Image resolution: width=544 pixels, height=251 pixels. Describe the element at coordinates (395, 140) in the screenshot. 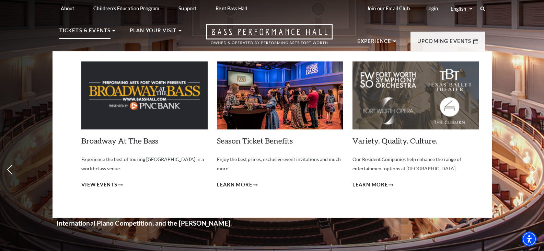

I see `a: Variety. Quality. Culture.` at that location.